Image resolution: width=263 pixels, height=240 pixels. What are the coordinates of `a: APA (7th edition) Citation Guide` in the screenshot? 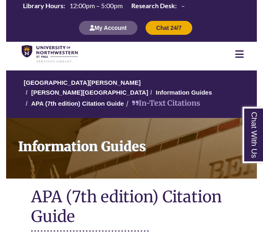 It's located at (77, 103).